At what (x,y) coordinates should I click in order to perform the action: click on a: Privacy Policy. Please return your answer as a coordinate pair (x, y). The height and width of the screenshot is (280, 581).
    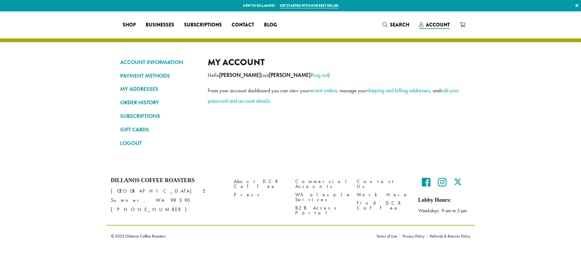
    Looking at the image, I should click on (413, 236).